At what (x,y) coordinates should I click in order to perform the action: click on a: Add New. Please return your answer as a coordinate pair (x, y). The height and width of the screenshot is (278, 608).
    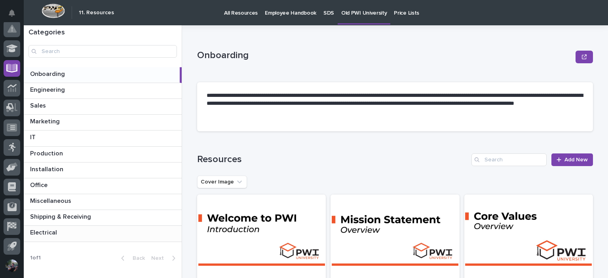
    Looking at the image, I should click on (572, 160).